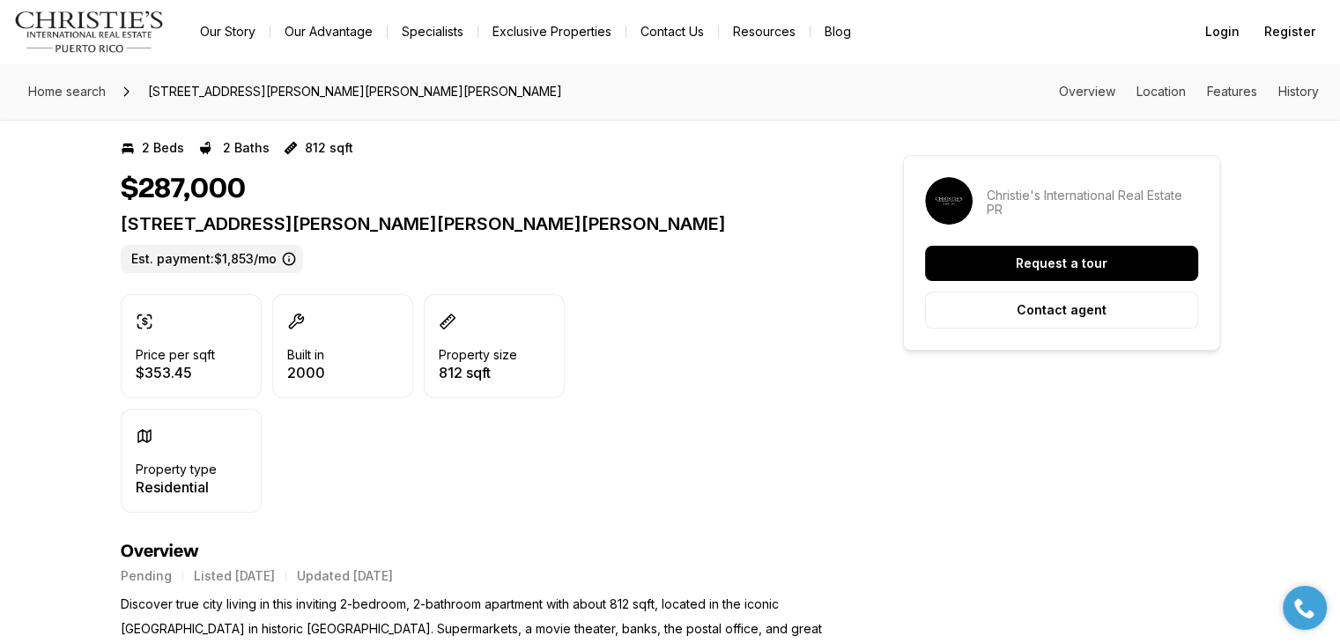  What do you see at coordinates (211, 259) in the screenshot?
I see `label: Est. payment: $1,853/mo` at bounding box center [211, 259].